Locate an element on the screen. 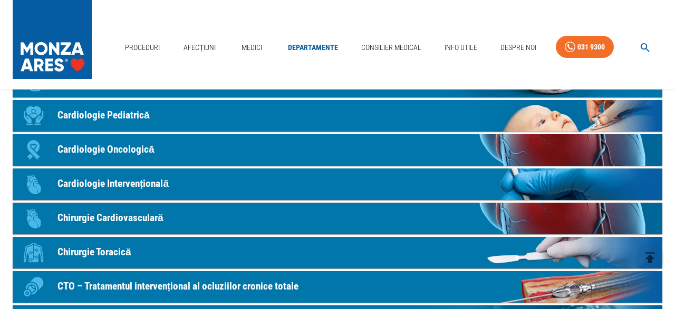 Image resolution: width=675 pixels, height=309 pixels. a: IconCTO – Tratamentul intervențional al ocluziilor cronice totale is located at coordinates (337, 287).